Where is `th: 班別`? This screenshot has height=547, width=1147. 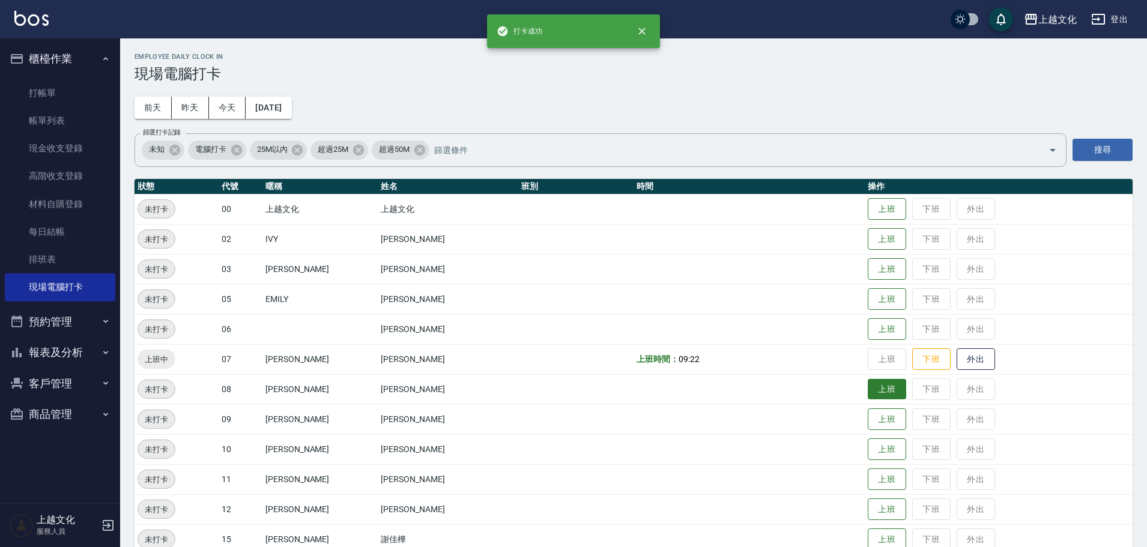
th: 班別 is located at coordinates (576, 187).